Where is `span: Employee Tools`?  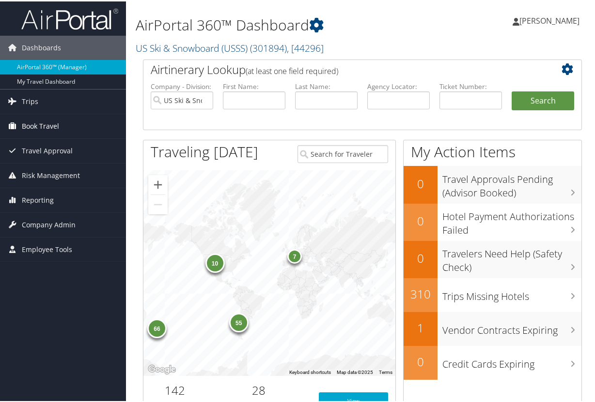 span: Employee Tools is located at coordinates (47, 248).